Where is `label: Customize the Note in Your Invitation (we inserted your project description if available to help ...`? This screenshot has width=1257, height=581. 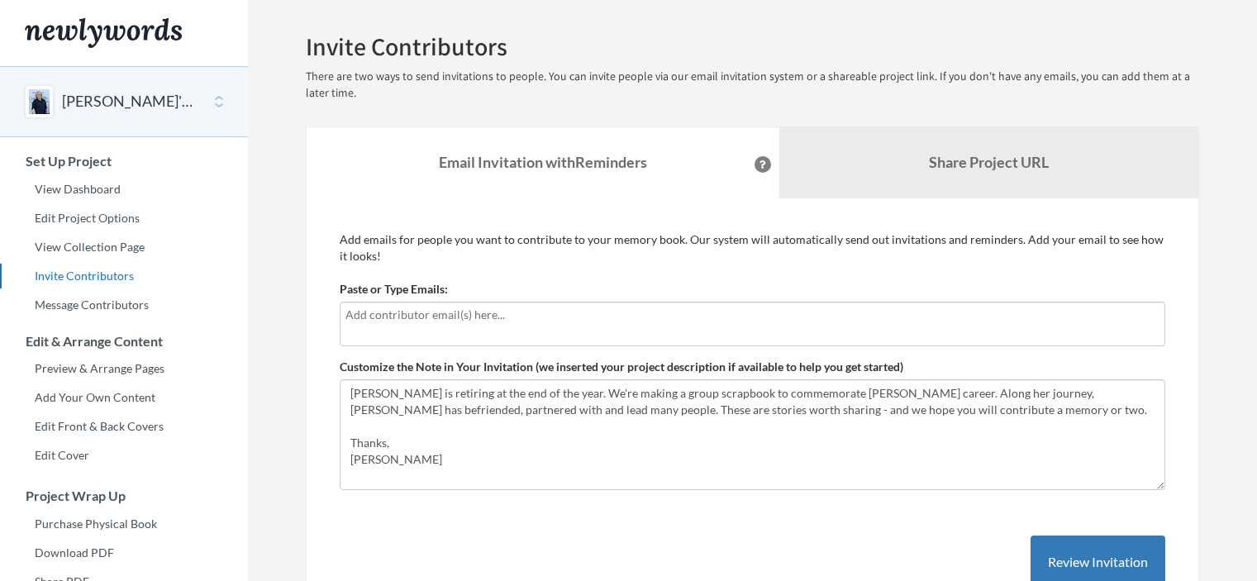 label: Customize the Note in Your Invitation (we inserted your project description if available to help ... is located at coordinates (622, 367).